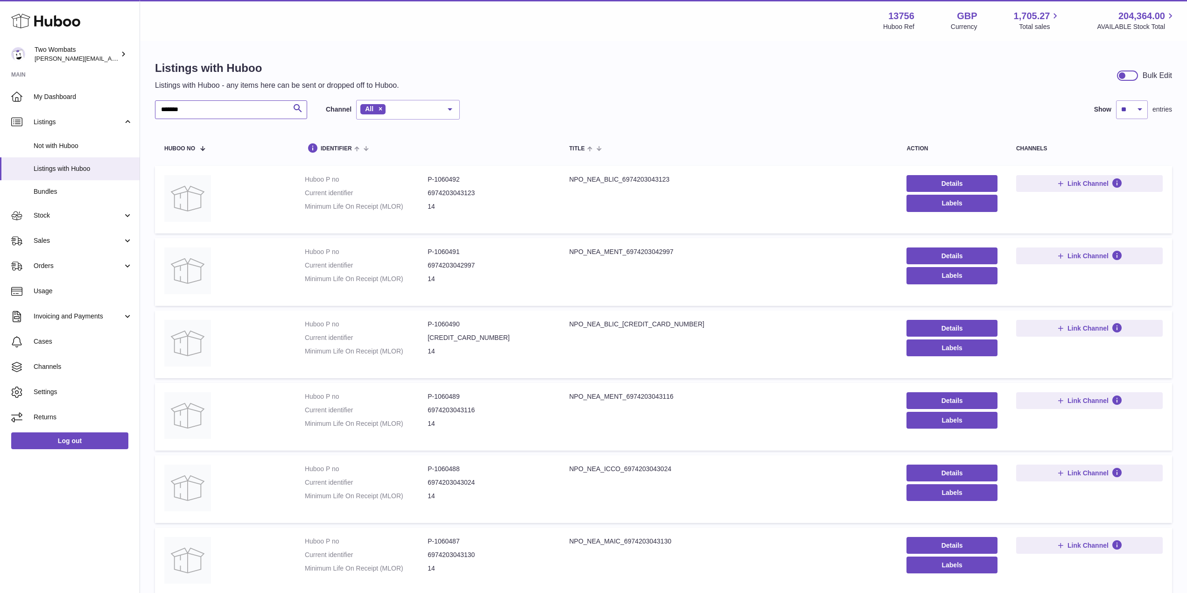  Describe the element at coordinates (277, 68) in the screenshot. I see `h1: Listings with Huboo` at that location.